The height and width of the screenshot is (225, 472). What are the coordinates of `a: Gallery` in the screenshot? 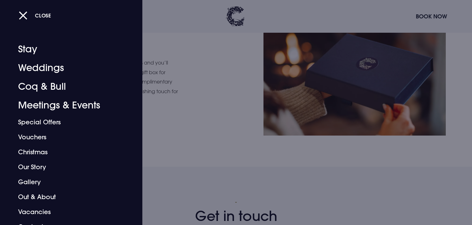 It's located at (67, 182).